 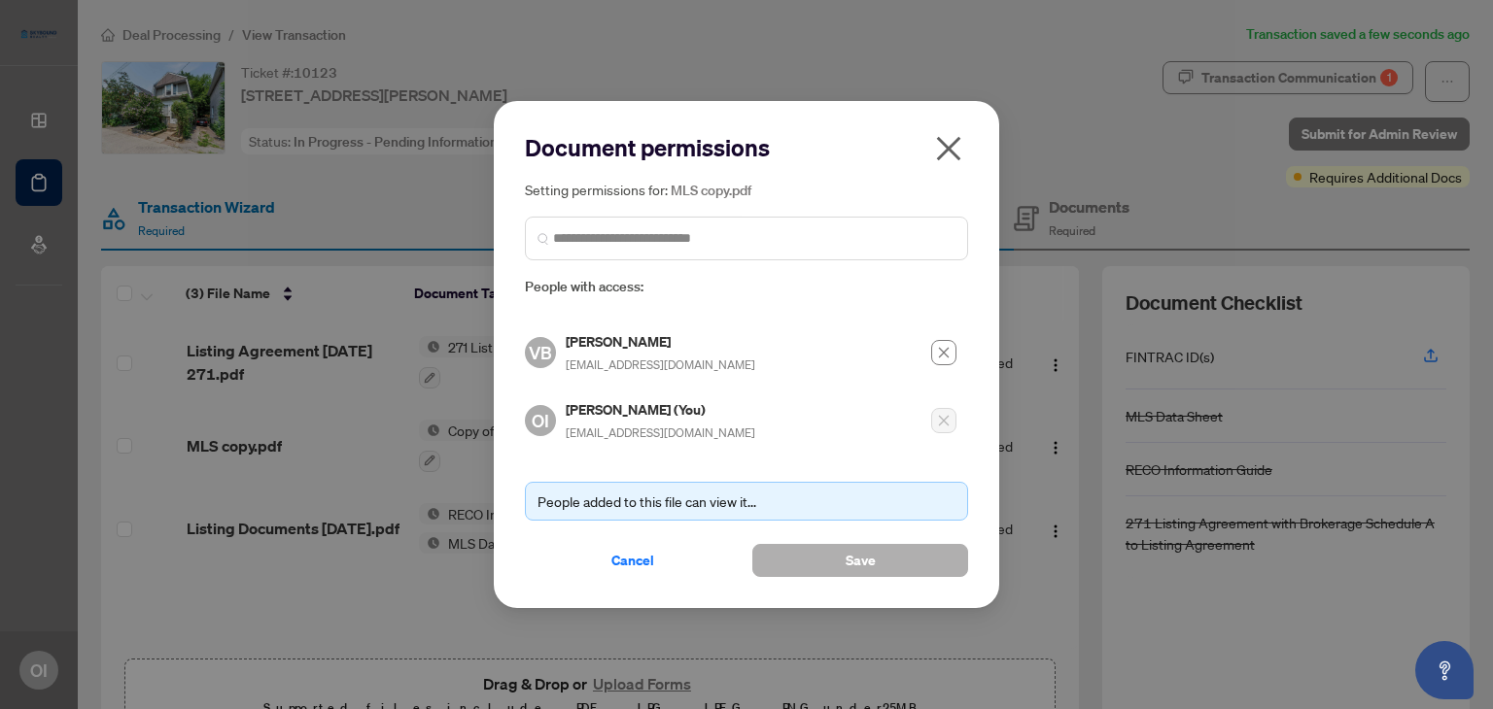 What do you see at coordinates (746, 287) in the screenshot?
I see `span: People with access:` at bounding box center [746, 287].